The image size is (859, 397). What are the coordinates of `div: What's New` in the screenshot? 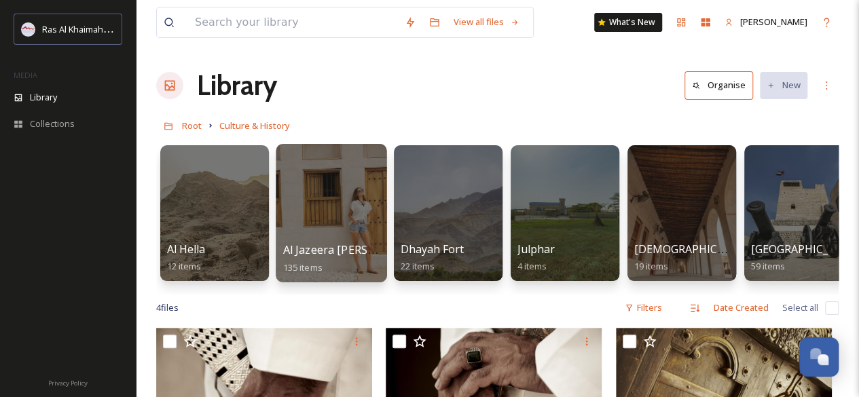 It's located at (628, 22).